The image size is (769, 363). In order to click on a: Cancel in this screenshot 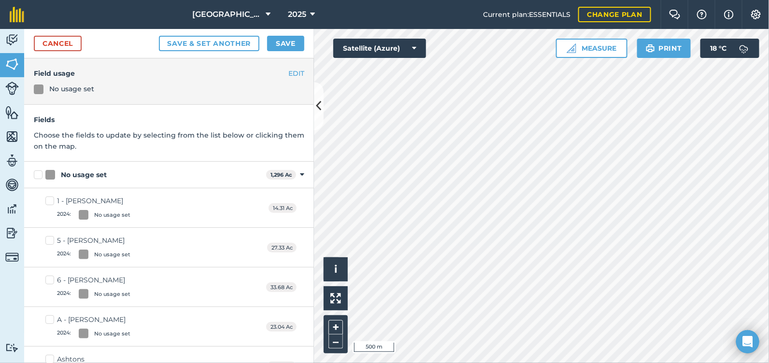, I will do `click(57, 43)`.